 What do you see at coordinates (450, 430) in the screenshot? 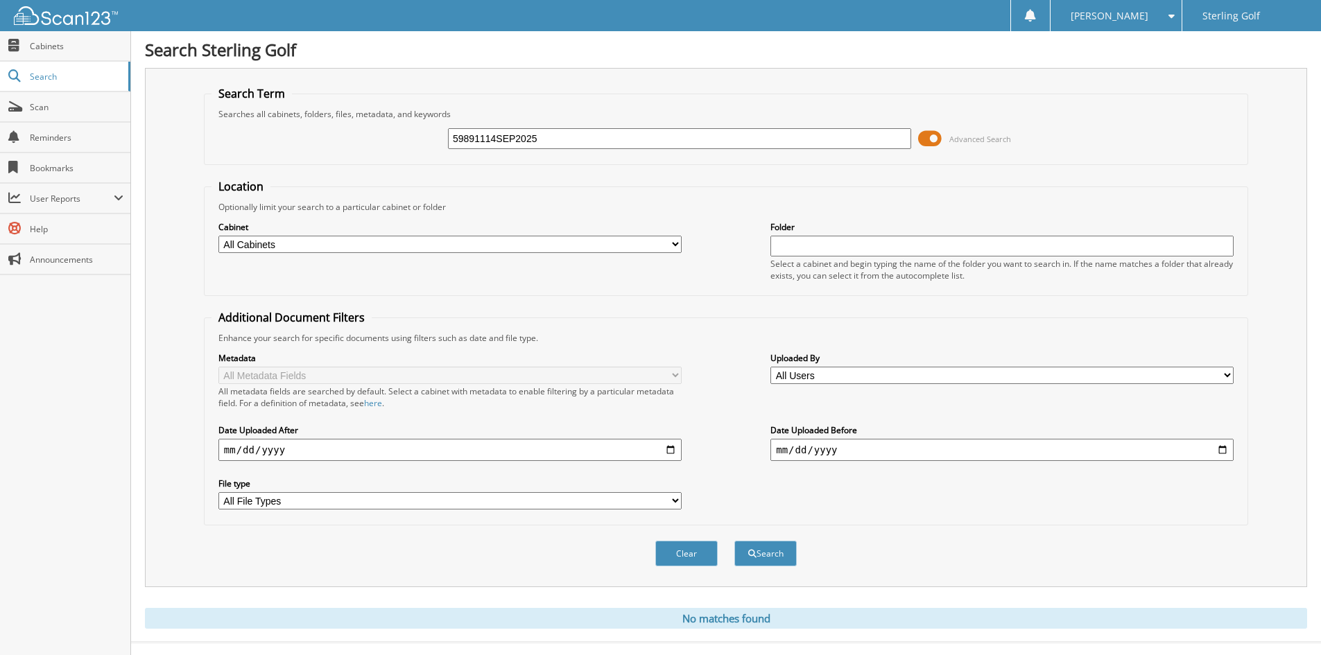
I see `label: Date Uploaded After` at bounding box center [450, 430].